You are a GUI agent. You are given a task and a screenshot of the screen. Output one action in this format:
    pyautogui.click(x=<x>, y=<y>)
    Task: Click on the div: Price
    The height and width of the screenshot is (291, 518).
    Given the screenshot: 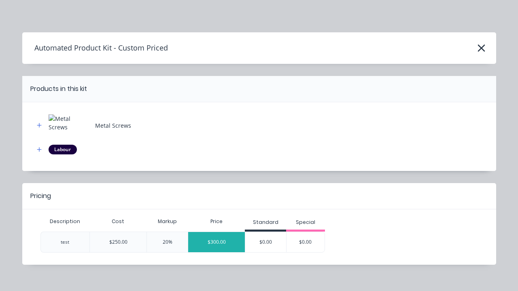 What is the action you would take?
    pyautogui.click(x=216, y=222)
    